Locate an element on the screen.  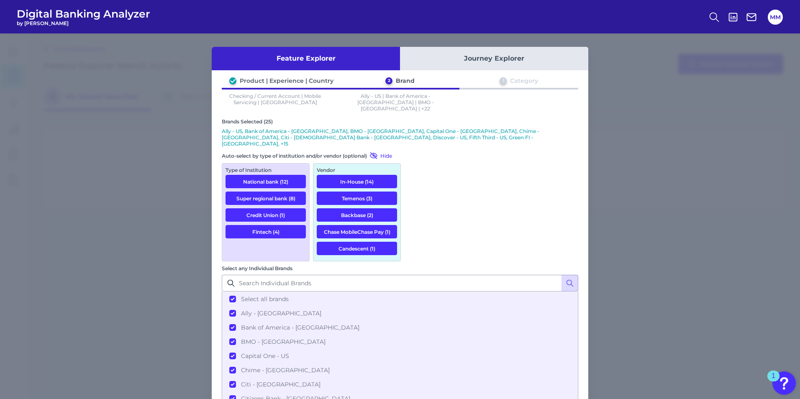
button: In-House (14) is located at coordinates (357, 182).